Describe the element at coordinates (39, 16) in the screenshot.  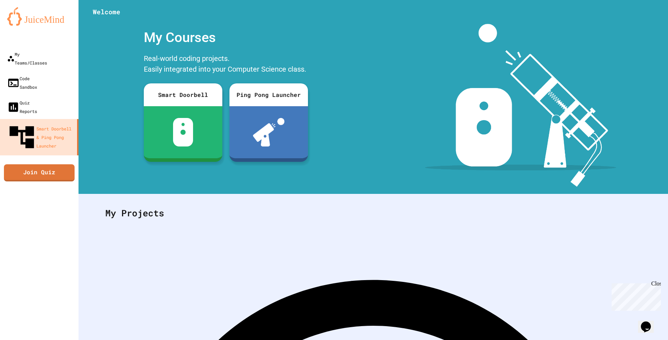
I see `img: logo-orange.svg` at that location.